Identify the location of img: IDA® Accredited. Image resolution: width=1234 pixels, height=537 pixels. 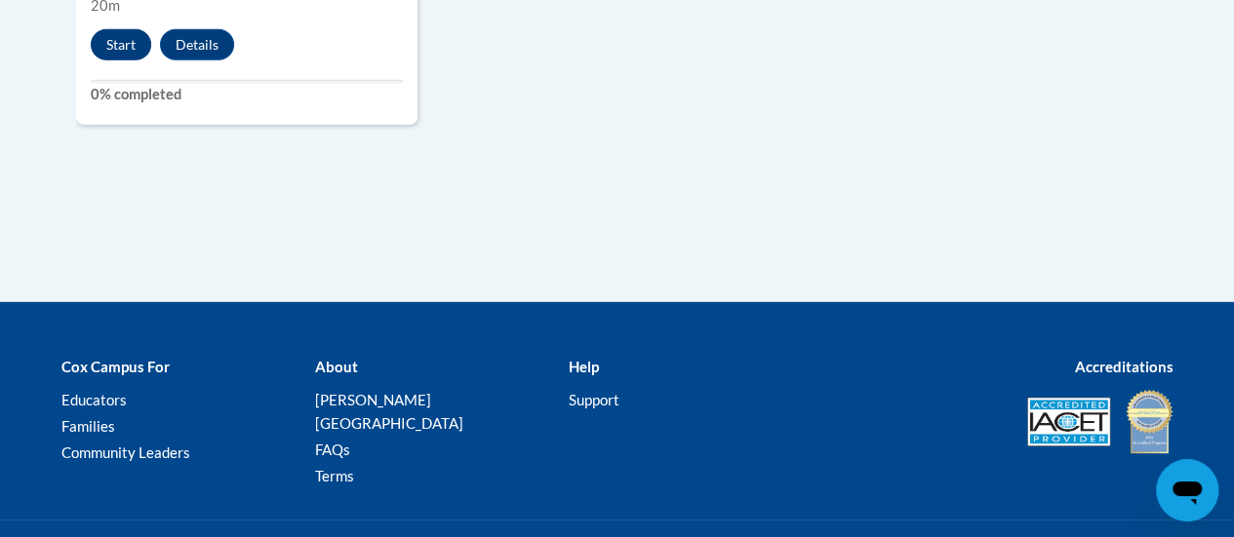
(1149, 422).